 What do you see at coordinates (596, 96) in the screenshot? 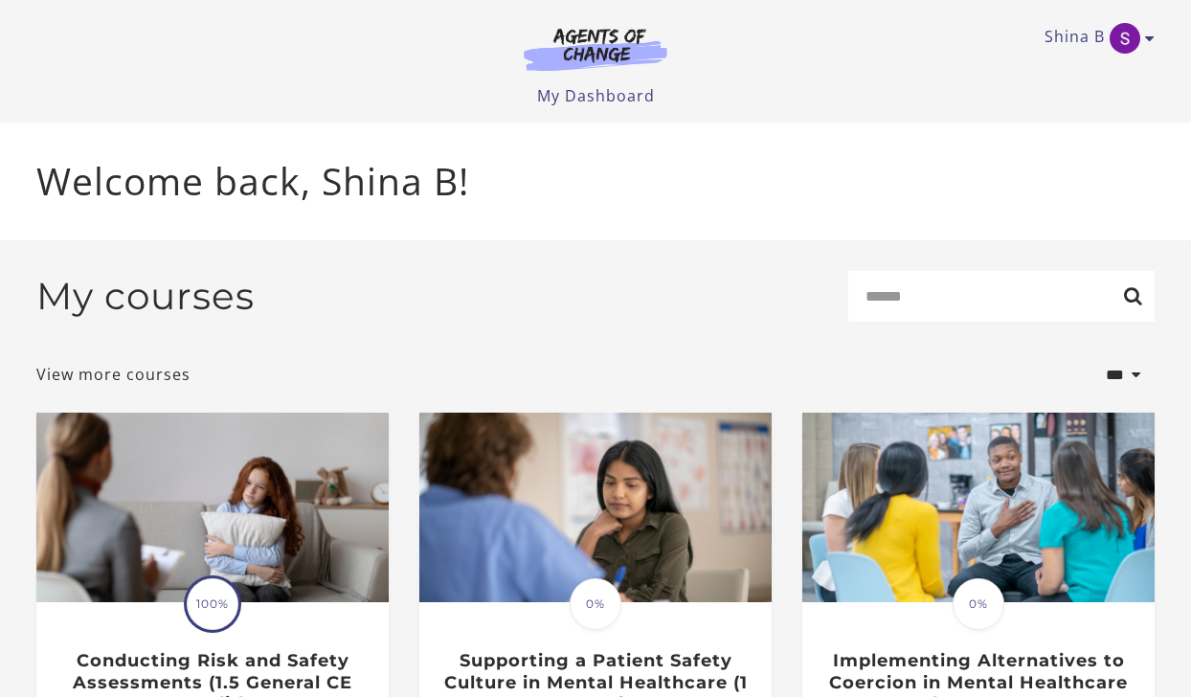
I see `a: My Dashboard` at bounding box center [596, 96].